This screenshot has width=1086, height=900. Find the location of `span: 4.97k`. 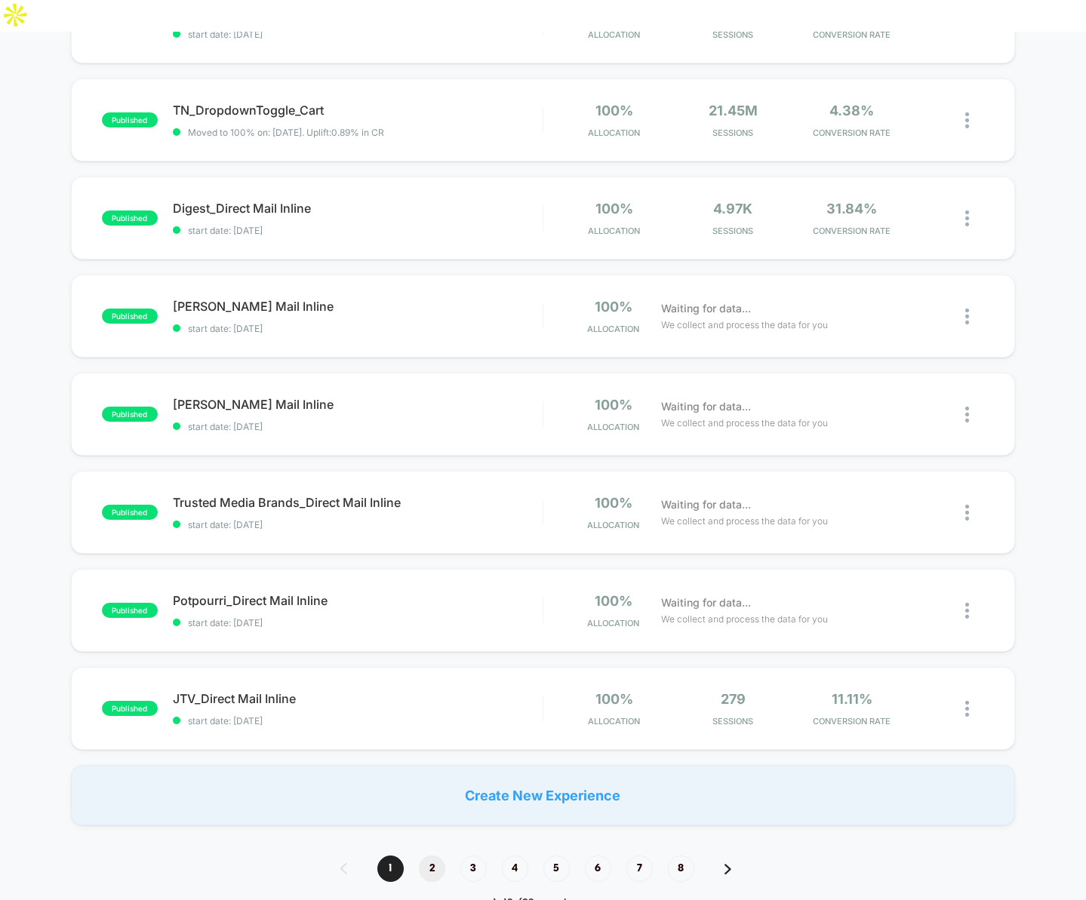

span: 4.97k is located at coordinates (733, 208).